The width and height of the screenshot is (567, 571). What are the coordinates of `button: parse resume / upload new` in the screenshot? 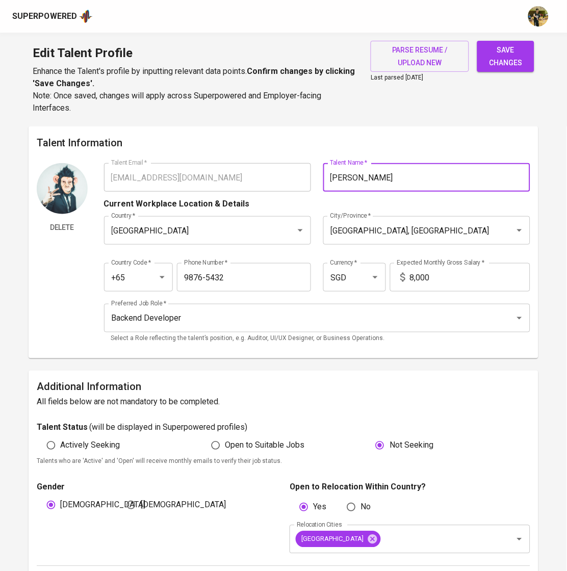 It's located at (420, 56).